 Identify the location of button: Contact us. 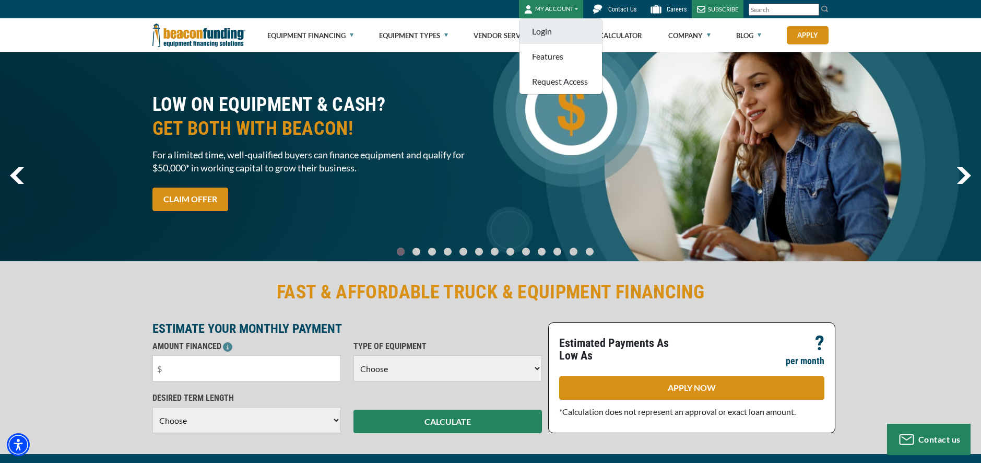
(929, 439).